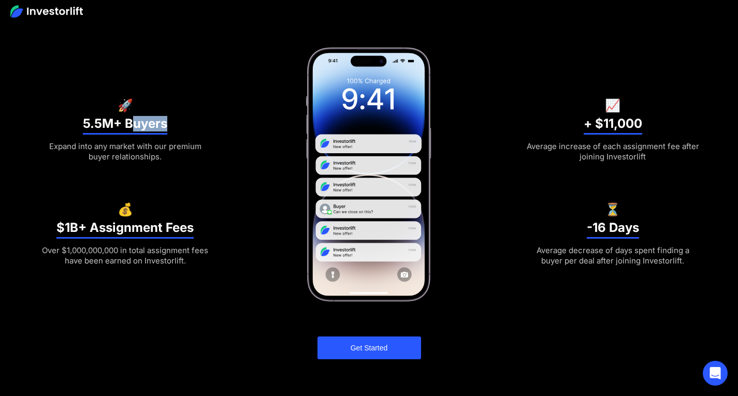 The height and width of the screenshot is (396, 738). I want to click on div: Over $1,000,000,000 in total assignment fees have been earned on Investorlift., so click(125, 256).